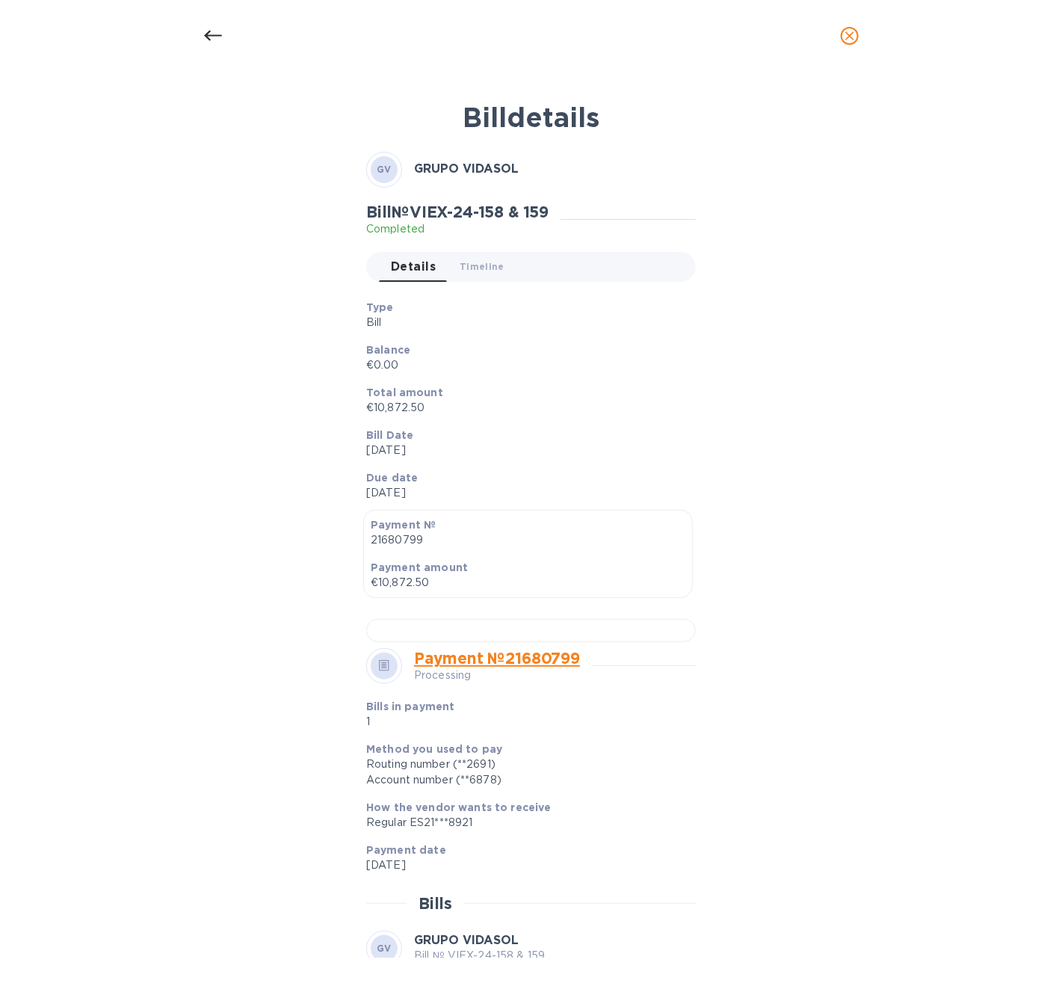 The image size is (1062, 995). Describe the element at coordinates (404, 392) in the screenshot. I see `b: Total amount` at that location.